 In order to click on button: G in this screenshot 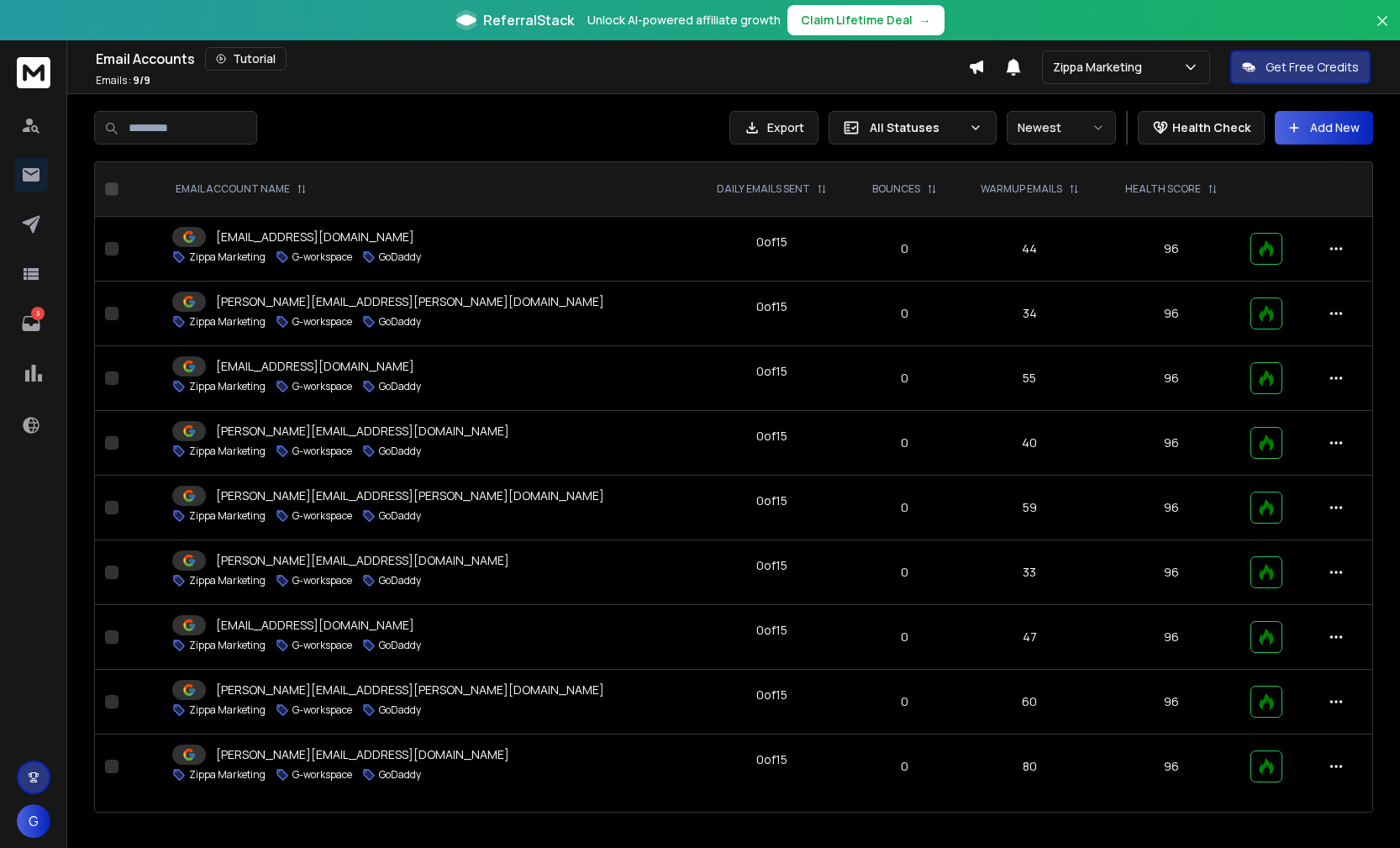, I will do `click(34, 821)`.